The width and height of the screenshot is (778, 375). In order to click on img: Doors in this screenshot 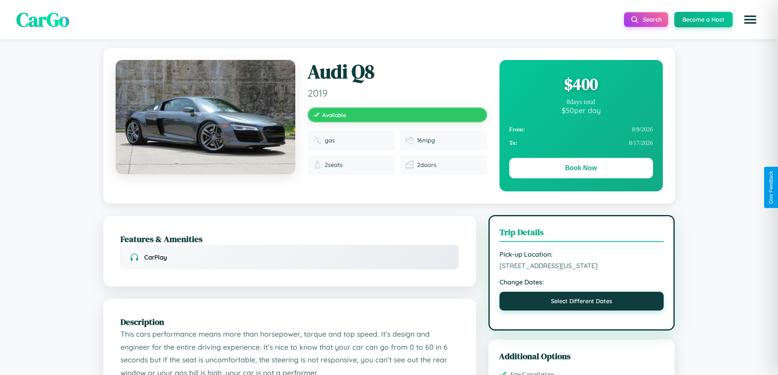, I will do `click(410, 165)`.